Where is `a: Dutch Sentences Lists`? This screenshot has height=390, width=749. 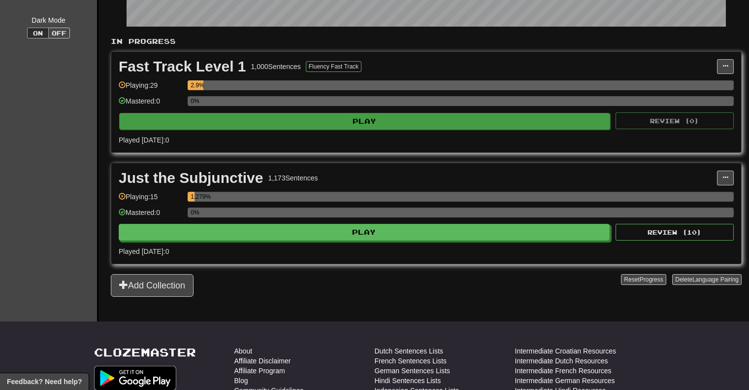 a: Dutch Sentences Lists is located at coordinates (409, 351).